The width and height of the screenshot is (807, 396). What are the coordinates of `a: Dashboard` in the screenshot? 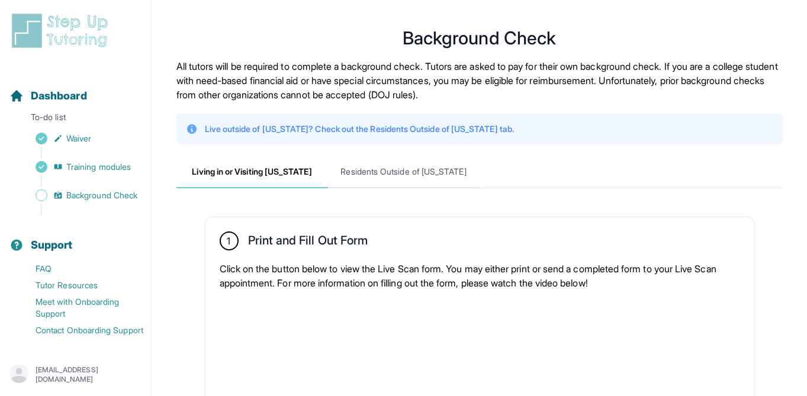 It's located at (48, 96).